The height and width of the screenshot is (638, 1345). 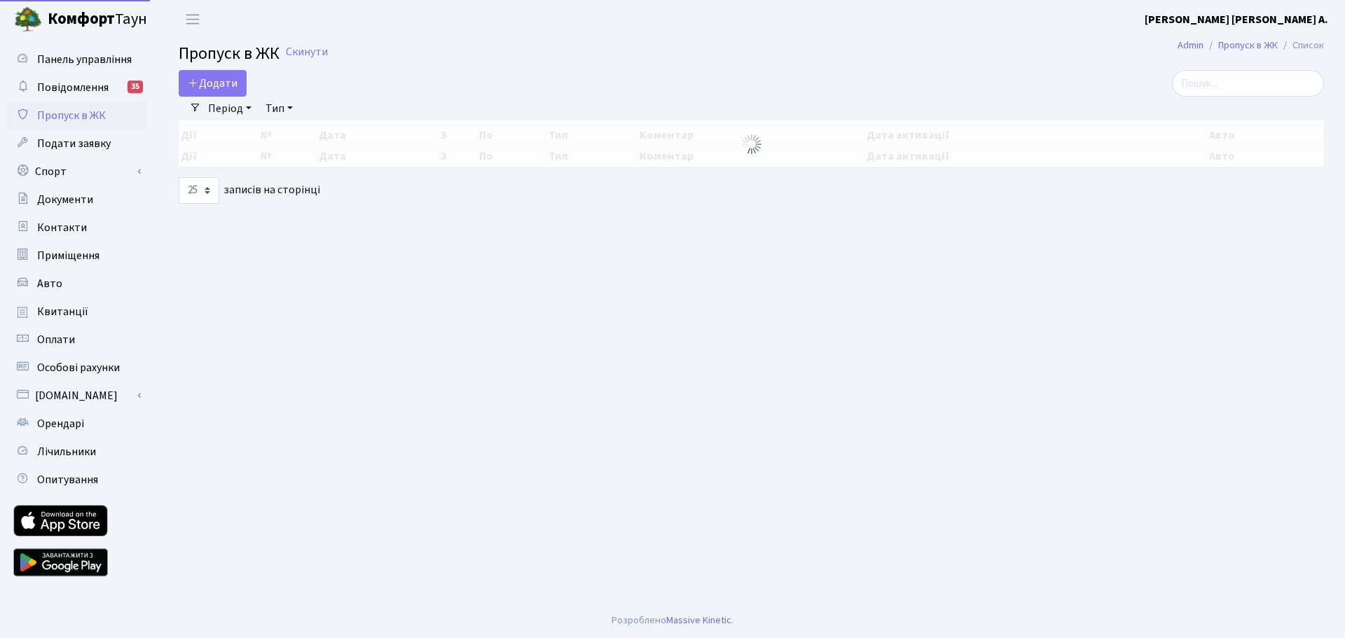 What do you see at coordinates (77, 144) in the screenshot?
I see `a: Подати заявку` at bounding box center [77, 144].